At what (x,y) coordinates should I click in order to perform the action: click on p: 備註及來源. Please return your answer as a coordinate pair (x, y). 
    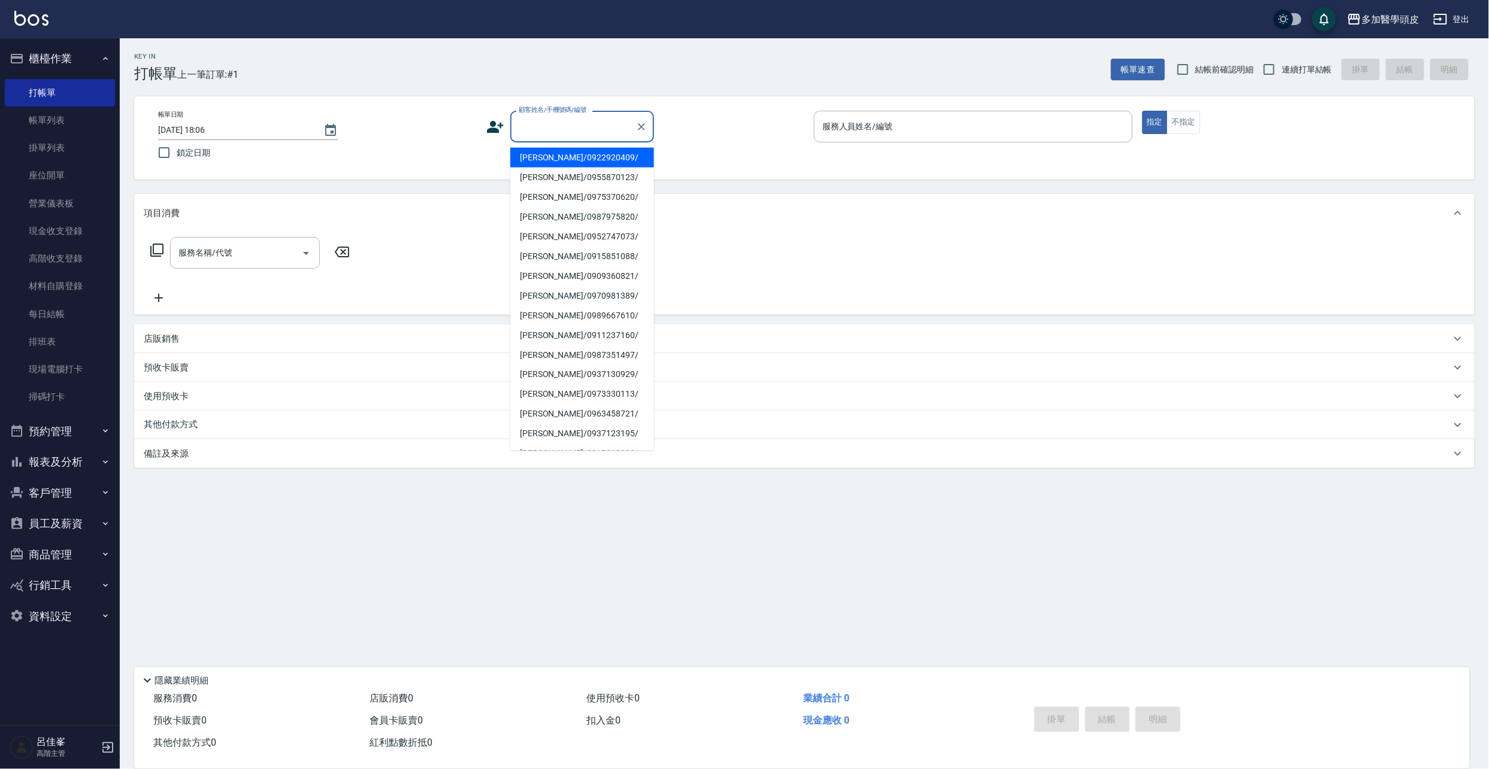
    Looking at the image, I should click on (166, 454).